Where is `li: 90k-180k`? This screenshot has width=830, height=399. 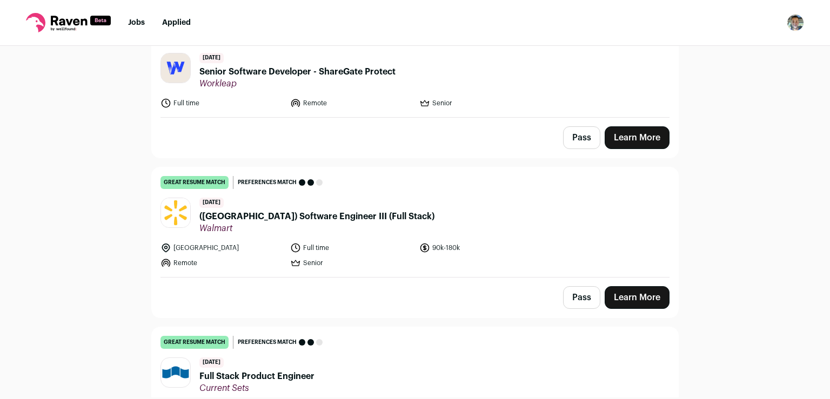
li: 90k-180k is located at coordinates (481, 248).